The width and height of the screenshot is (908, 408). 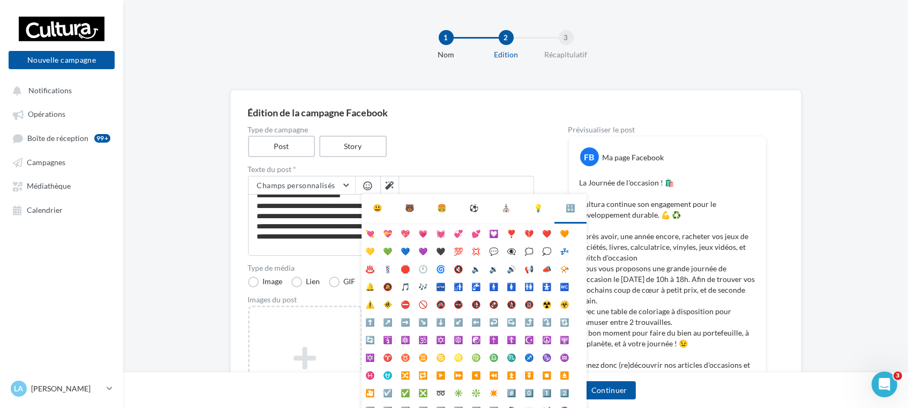 What do you see at coordinates (44, 209) in the screenshot?
I see `span: Calendrier` at bounding box center [44, 209].